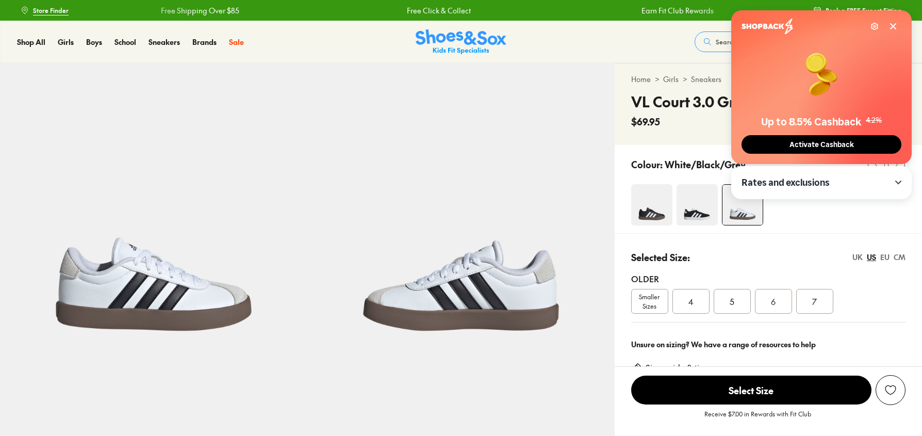 Image resolution: width=922 pixels, height=436 pixels. I want to click on a: Boys, so click(94, 42).